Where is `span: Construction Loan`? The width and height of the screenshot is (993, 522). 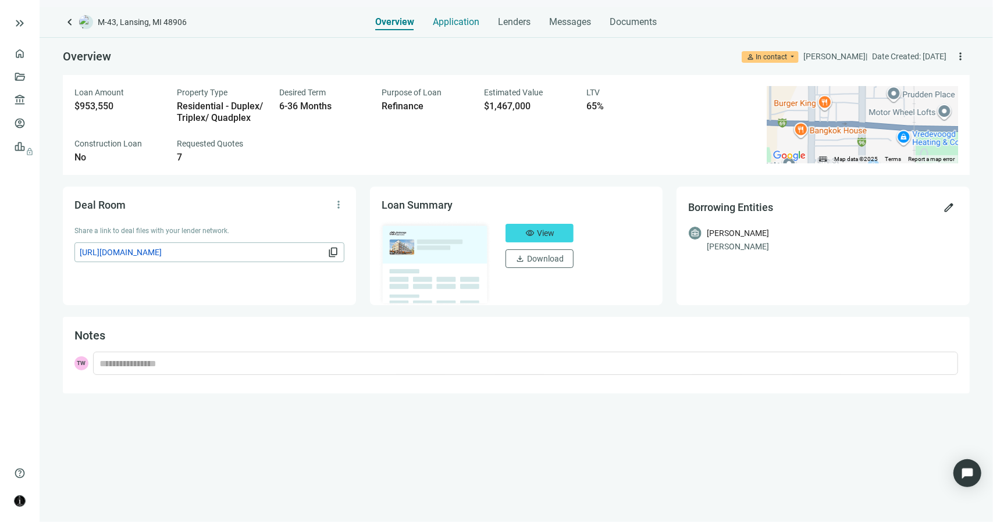 span: Construction Loan is located at coordinates (108, 144).